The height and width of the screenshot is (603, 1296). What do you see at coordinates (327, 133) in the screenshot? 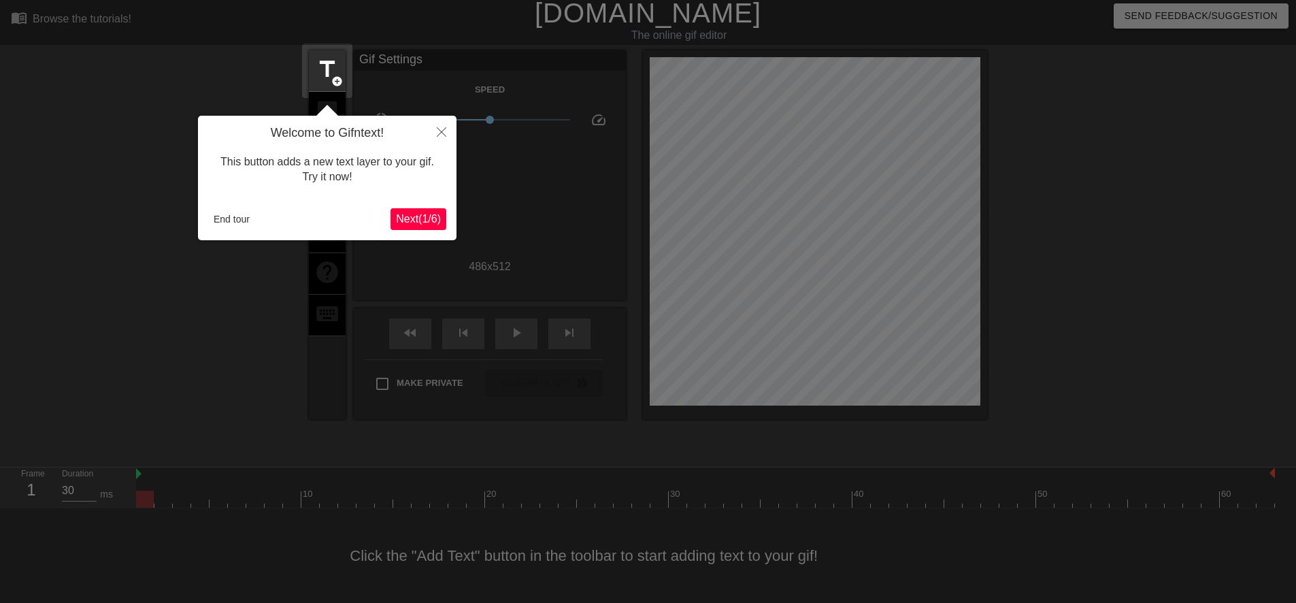
I see `h4: Welcome to Gifntext!` at bounding box center [327, 133].